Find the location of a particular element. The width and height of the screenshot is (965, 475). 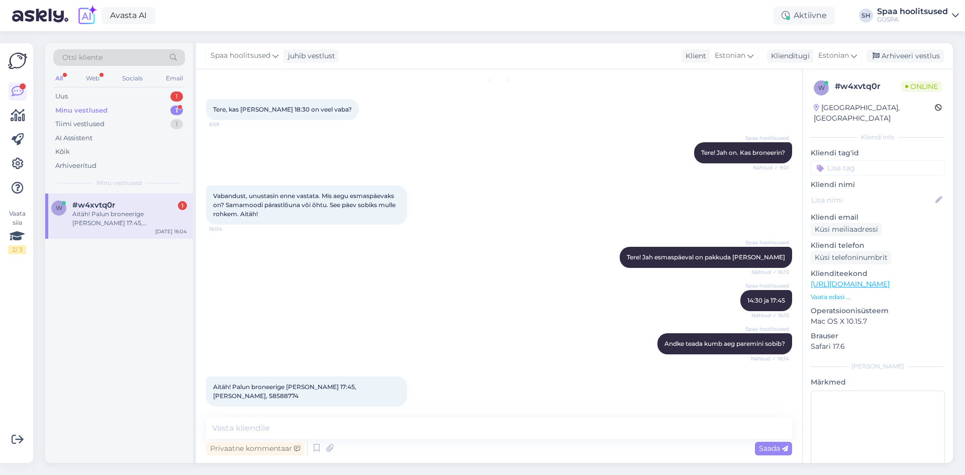

p: Operatsioonisüsteem is located at coordinates (877, 310).